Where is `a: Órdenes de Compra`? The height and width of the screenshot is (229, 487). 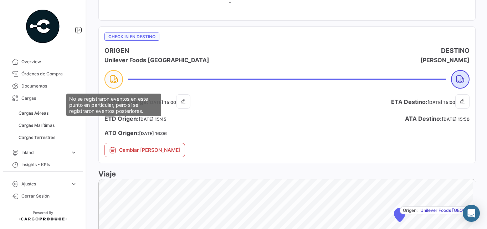 a: Órdenes de Compra is located at coordinates (43, 74).